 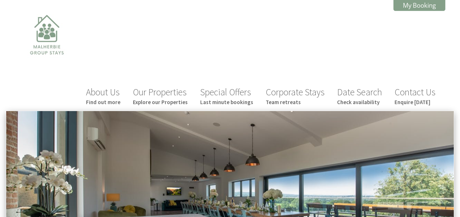 I want to click on small: Last minute bookings, so click(x=227, y=102).